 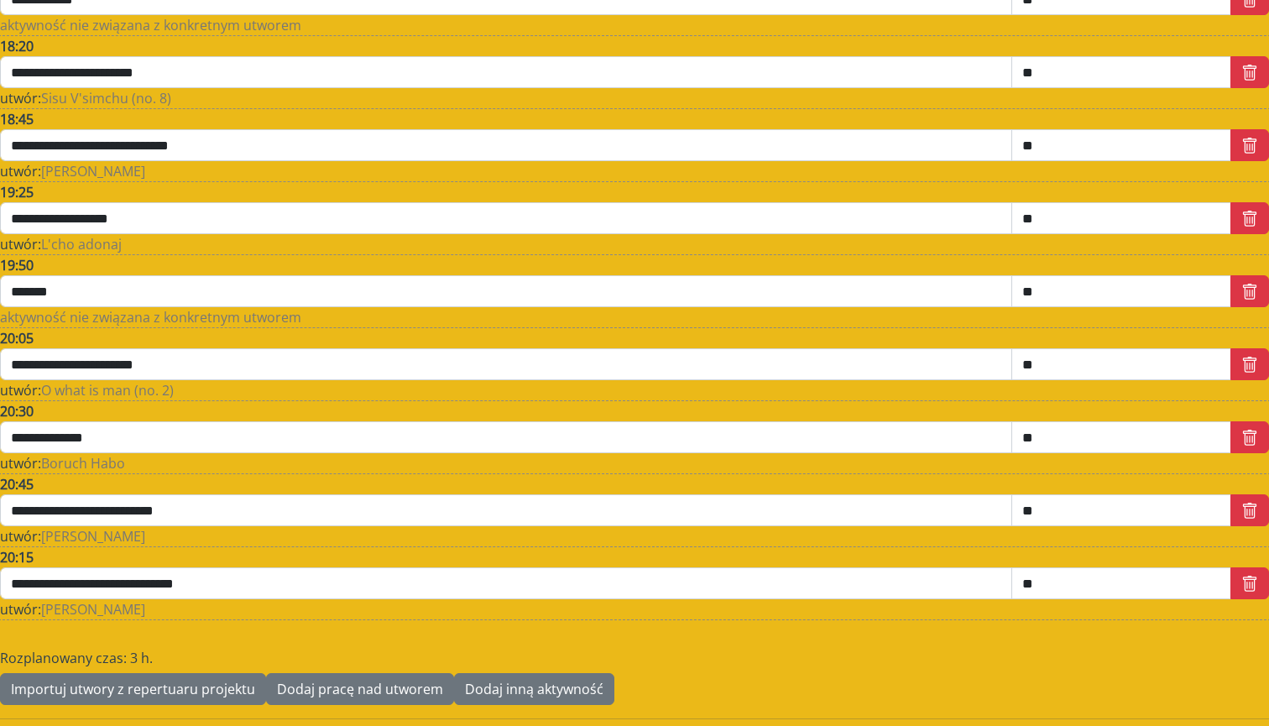 I want to click on span: O what is man (no. 2), so click(x=107, y=390).